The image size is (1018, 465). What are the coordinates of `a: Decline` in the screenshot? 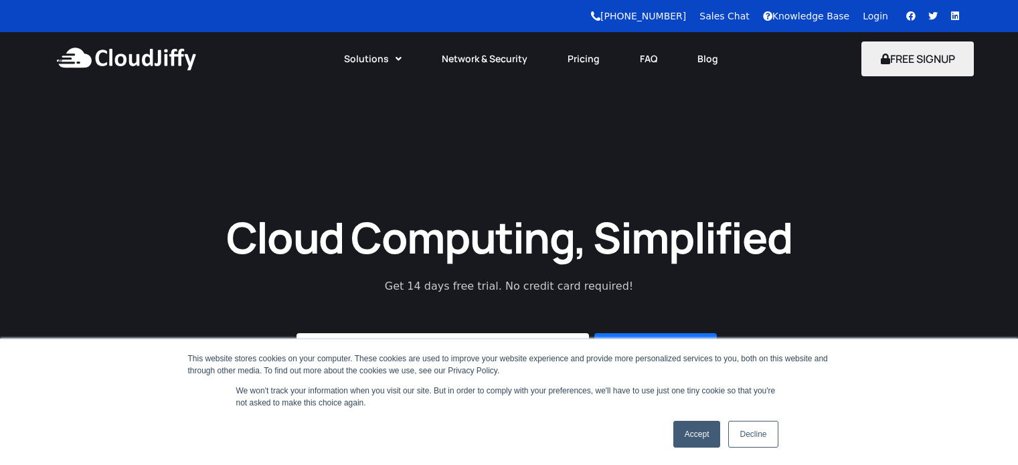 It's located at (753, 434).